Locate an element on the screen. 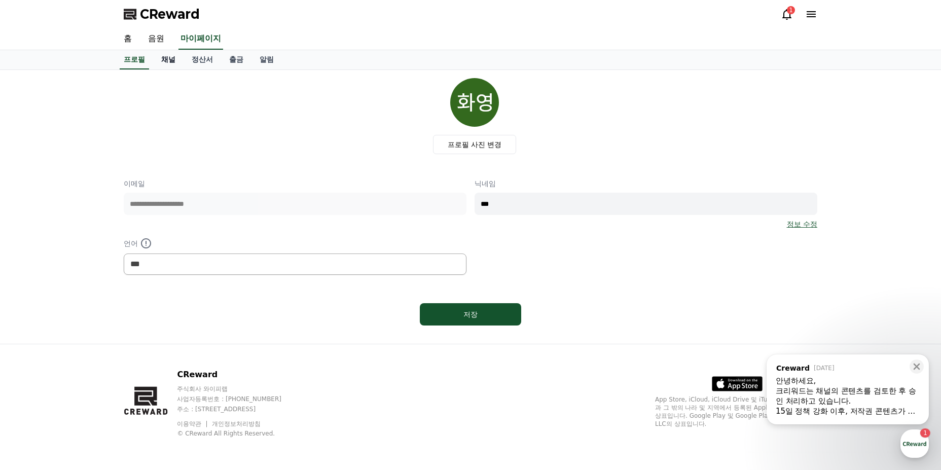  p: 닉네임 is located at coordinates (646, 184).